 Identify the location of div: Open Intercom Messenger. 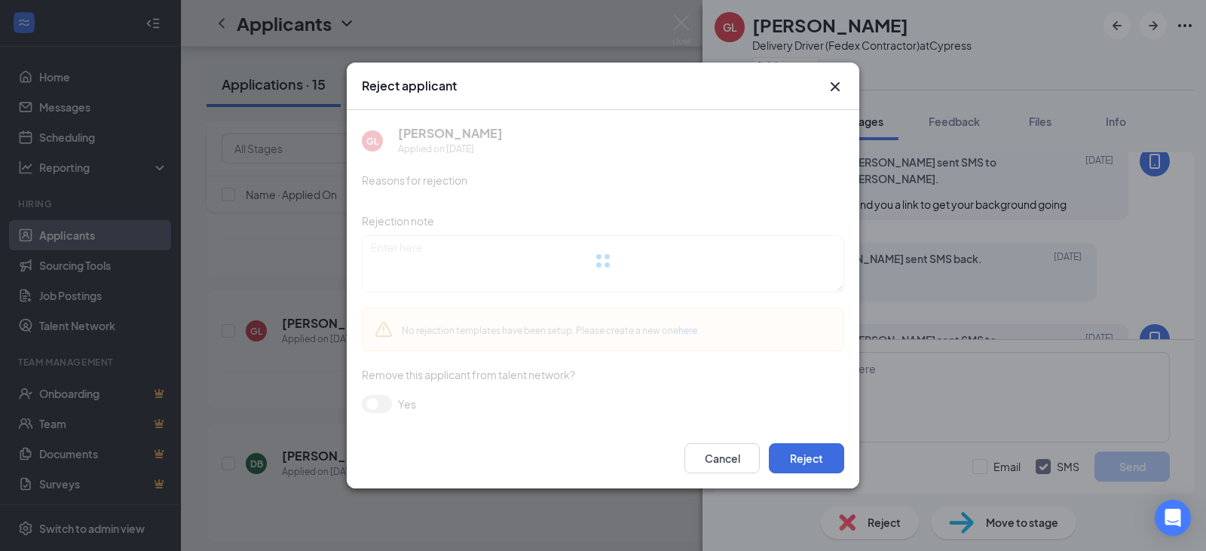
(1173, 518).